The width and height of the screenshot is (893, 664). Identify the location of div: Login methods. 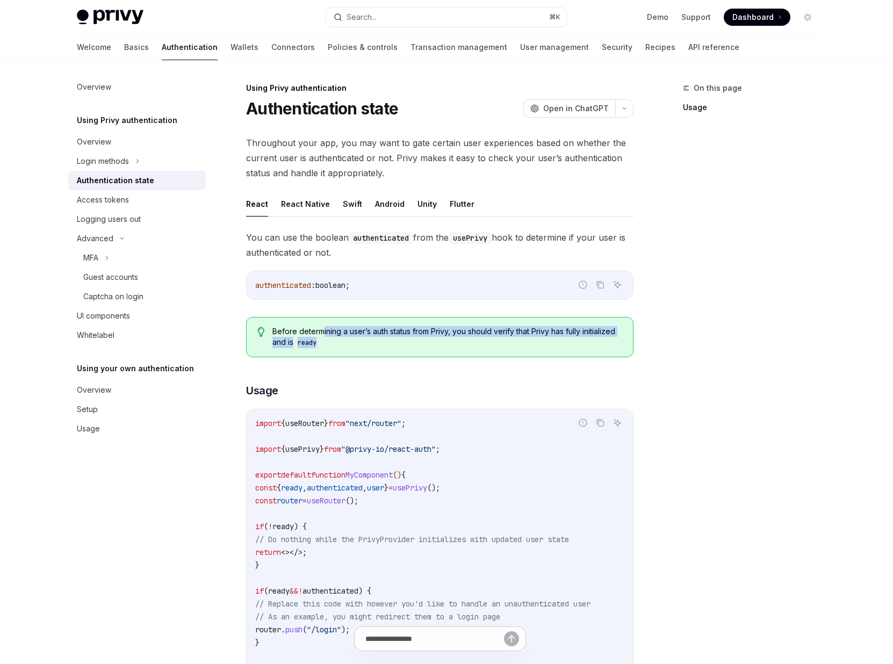
(103, 161).